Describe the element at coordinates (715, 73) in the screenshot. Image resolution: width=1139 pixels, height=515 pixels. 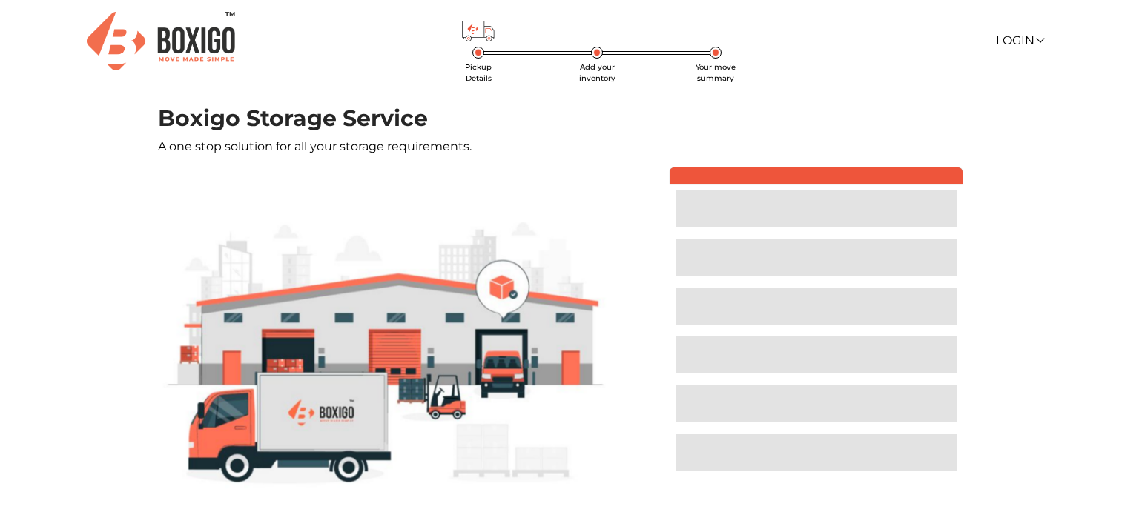
I see `span: Your move summary` at that location.